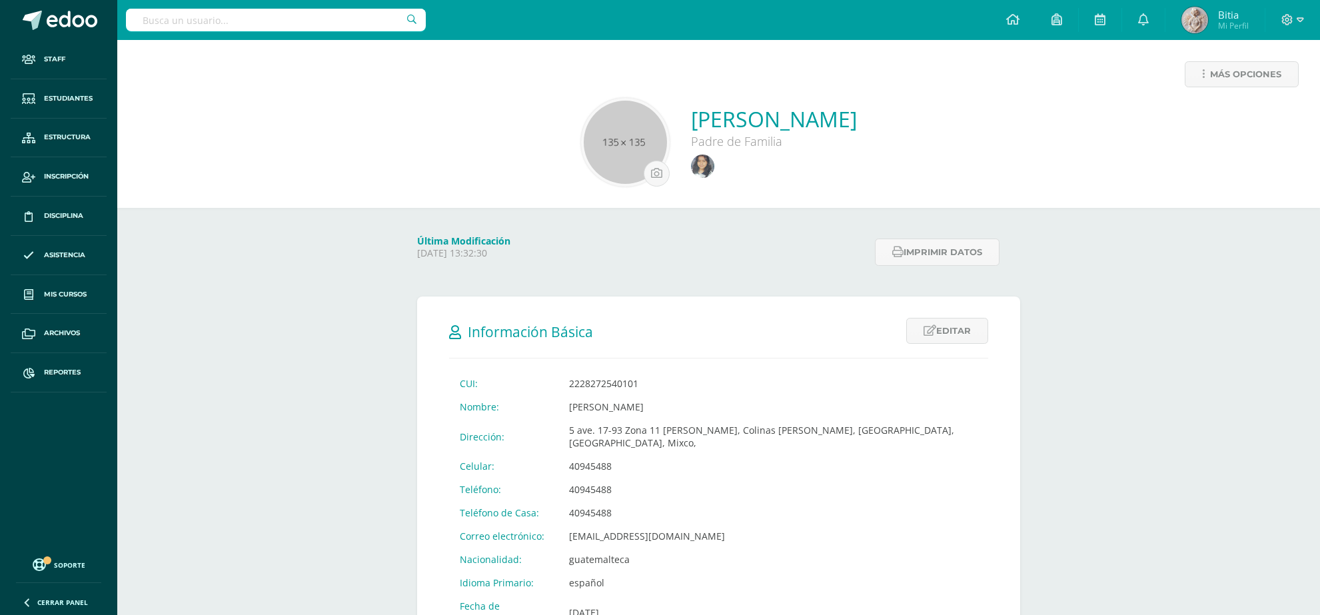 The width and height of the screenshot is (1320, 615). I want to click on img: 135x135, so click(625, 142).